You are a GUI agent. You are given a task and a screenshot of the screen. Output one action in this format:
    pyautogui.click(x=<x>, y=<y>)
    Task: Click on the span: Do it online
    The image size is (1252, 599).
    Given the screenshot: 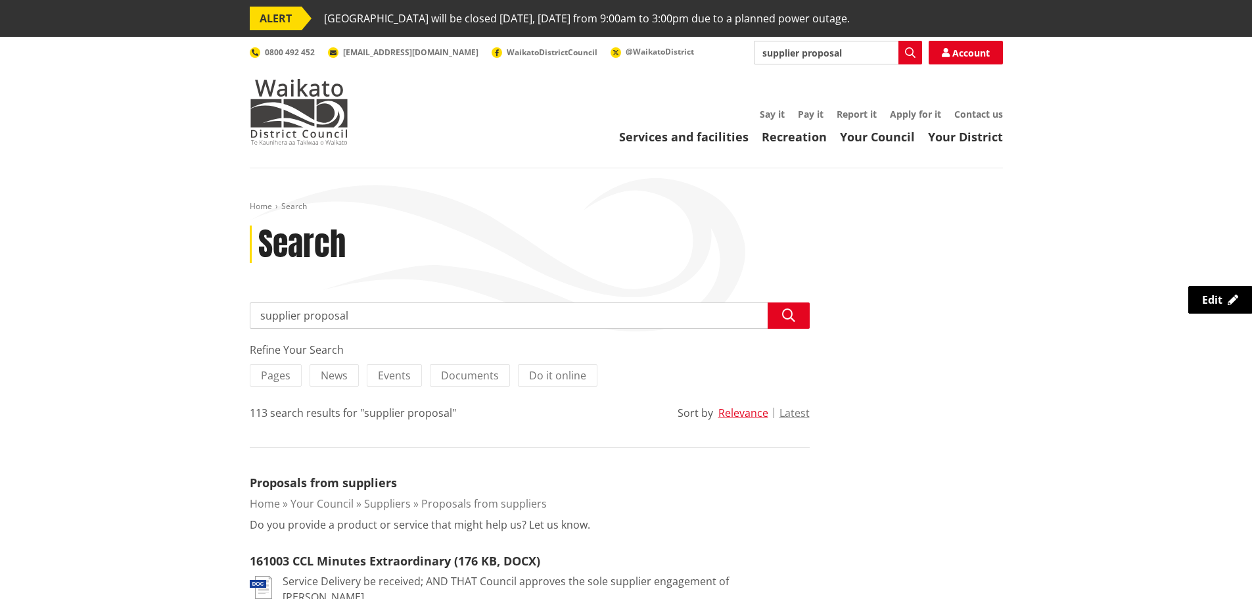 What is the action you would take?
    pyautogui.click(x=558, y=375)
    